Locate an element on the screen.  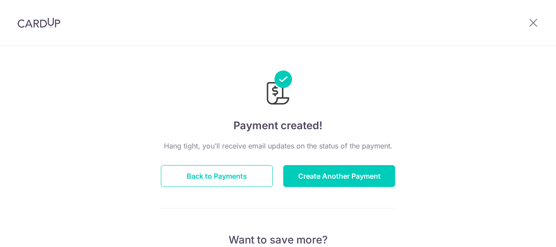
button: Back to Payments is located at coordinates (217, 176).